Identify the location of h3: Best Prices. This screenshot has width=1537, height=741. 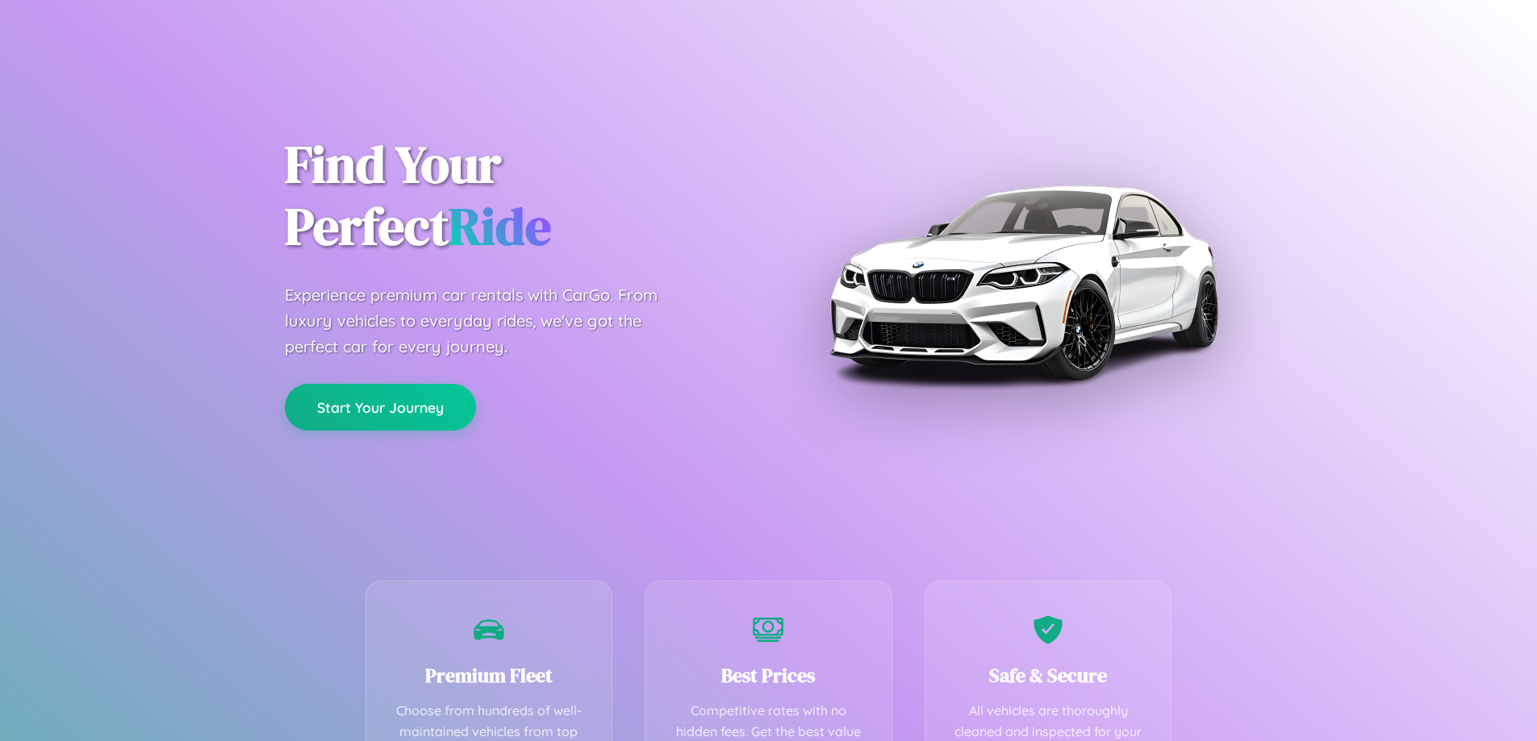
(768, 675).